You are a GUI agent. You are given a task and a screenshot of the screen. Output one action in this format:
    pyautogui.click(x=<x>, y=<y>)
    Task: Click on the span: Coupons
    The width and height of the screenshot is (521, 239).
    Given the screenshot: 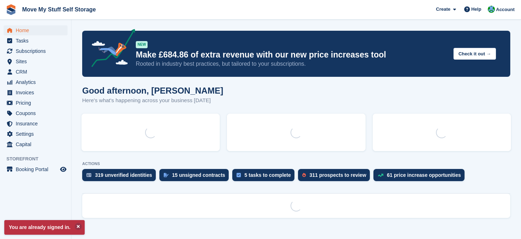 What is the action you would take?
    pyautogui.click(x=37, y=113)
    